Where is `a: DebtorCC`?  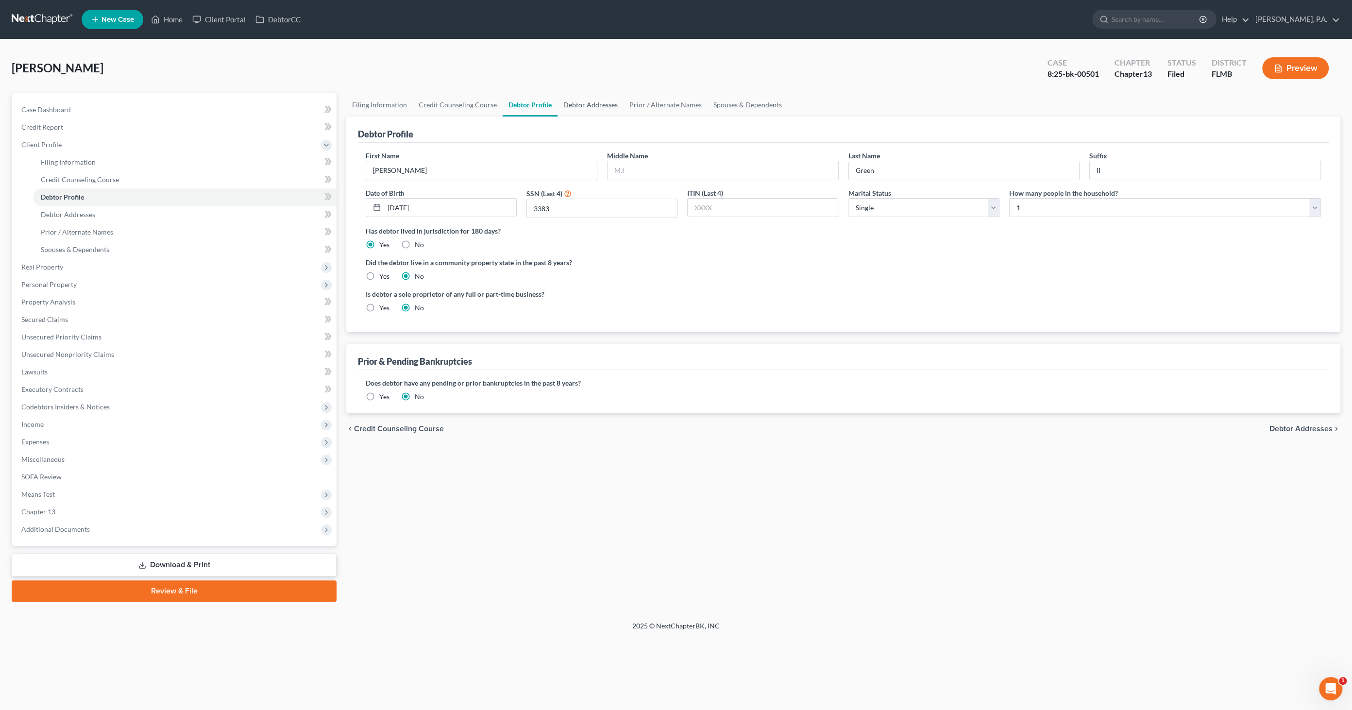
a: DebtorCC is located at coordinates (278, 19).